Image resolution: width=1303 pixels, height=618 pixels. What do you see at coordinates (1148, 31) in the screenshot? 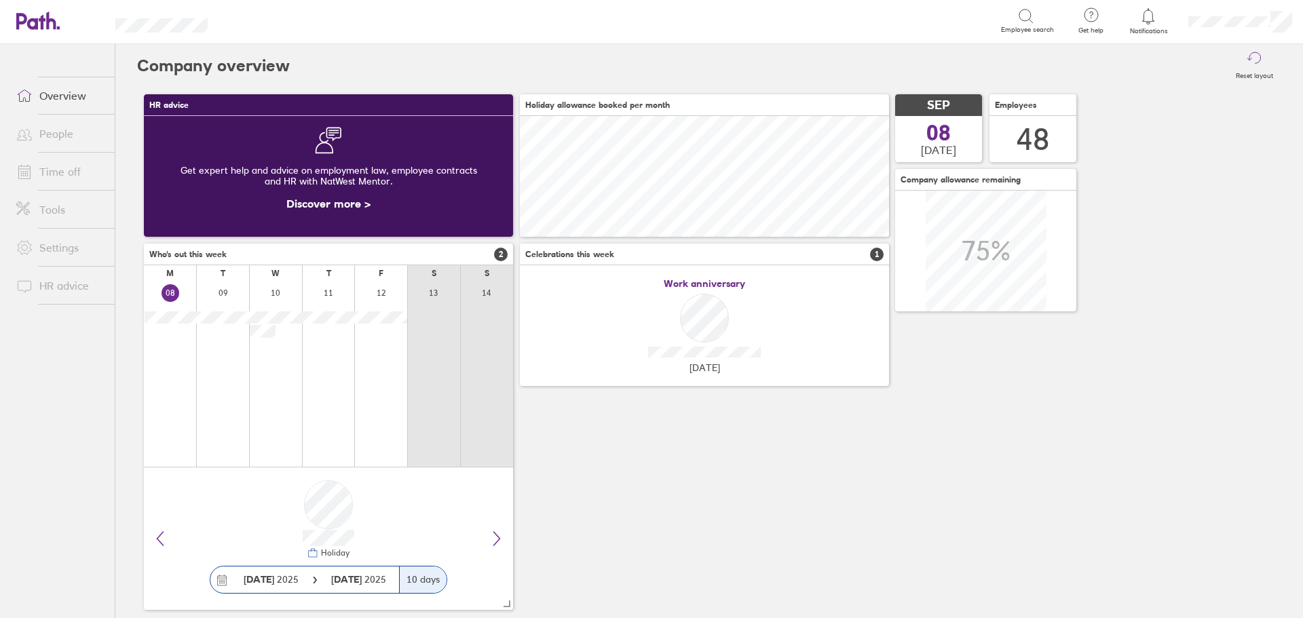
I see `span: Notifications` at bounding box center [1148, 31].